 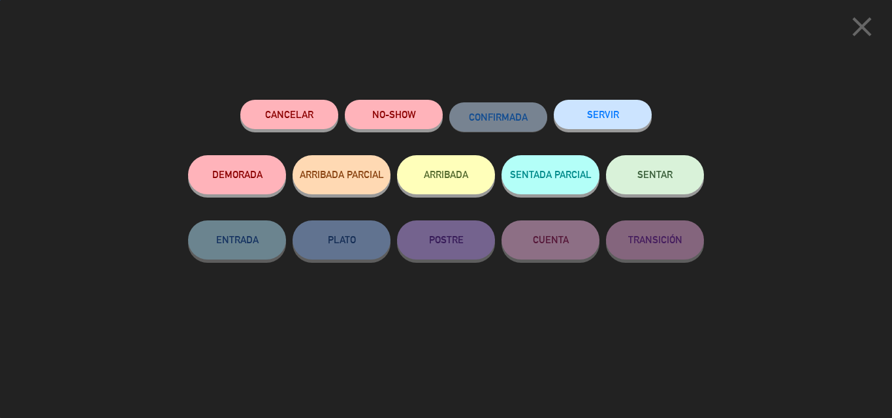 What do you see at coordinates (237, 240) in the screenshot?
I see `button: ENTRADA` at bounding box center [237, 240].